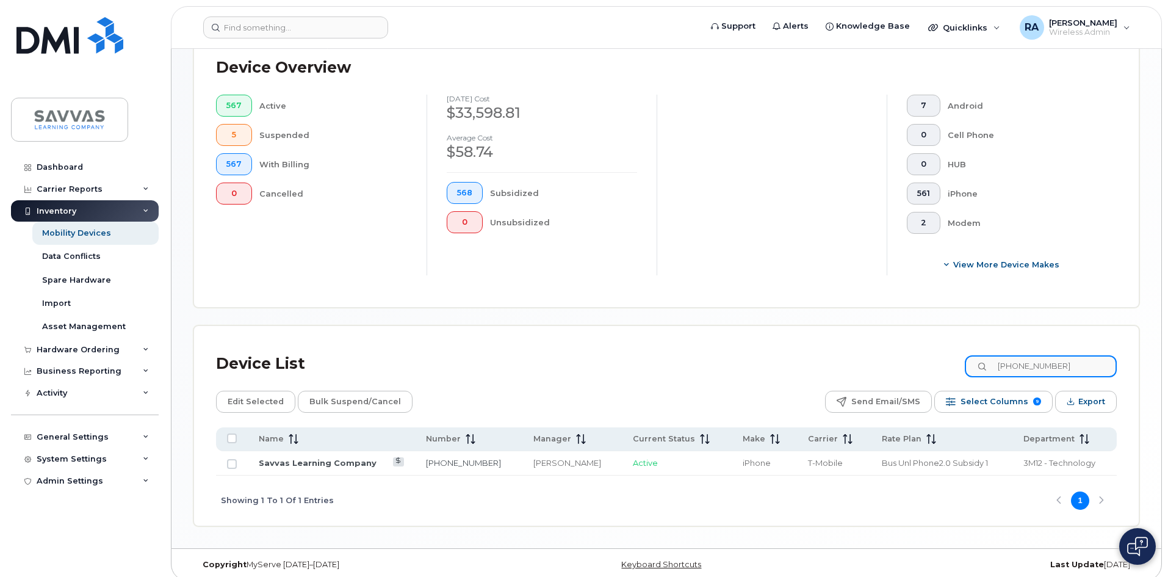 The image size is (1168, 577). Describe the element at coordinates (542, 137) in the screenshot. I see `h4: Average cost` at that location.